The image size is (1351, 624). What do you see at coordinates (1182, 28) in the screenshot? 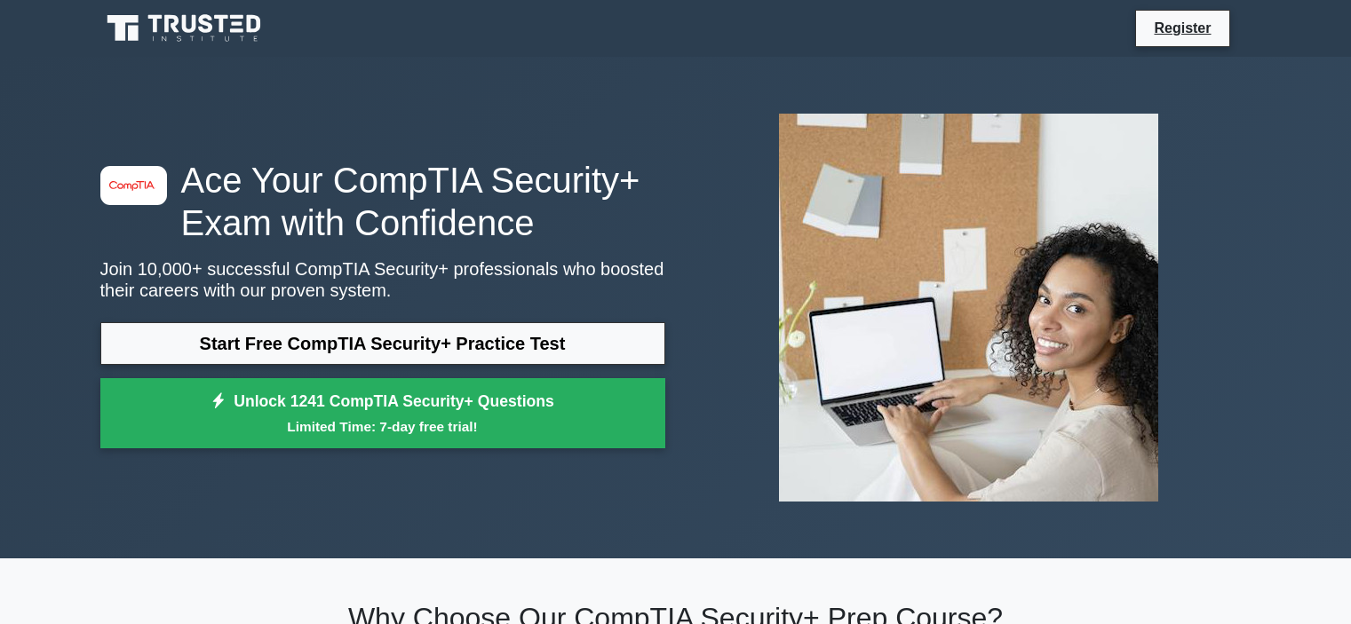
I see `a: Register` at bounding box center [1182, 28].